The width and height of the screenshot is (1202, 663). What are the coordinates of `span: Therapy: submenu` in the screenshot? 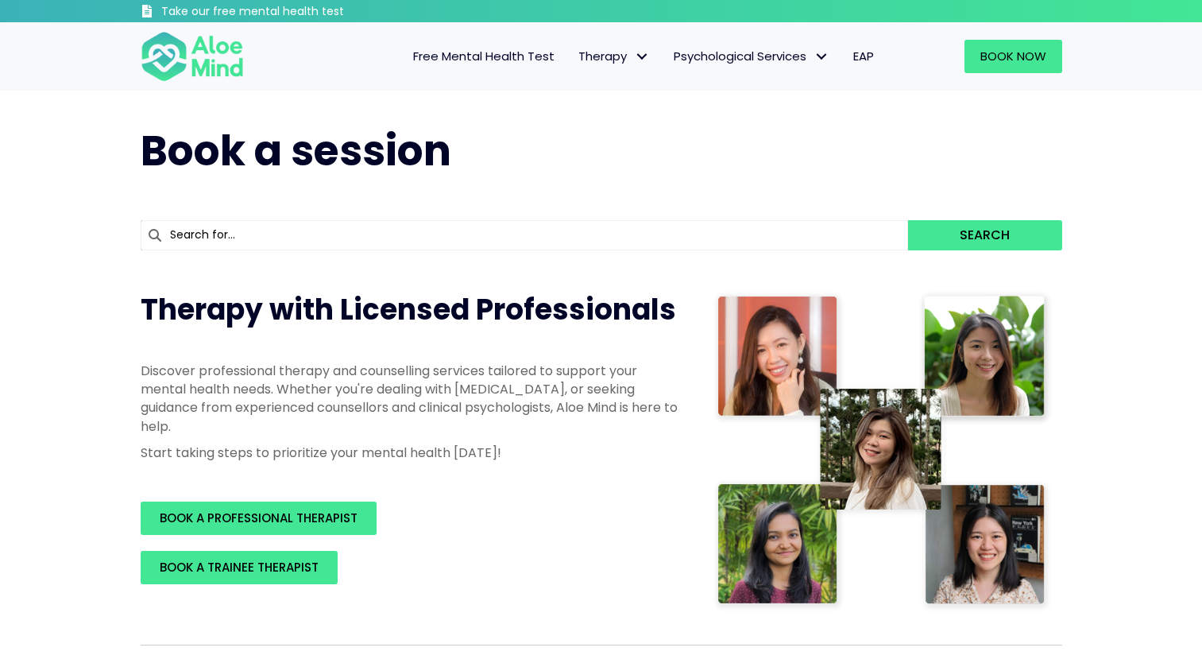 It's located at (642, 56).